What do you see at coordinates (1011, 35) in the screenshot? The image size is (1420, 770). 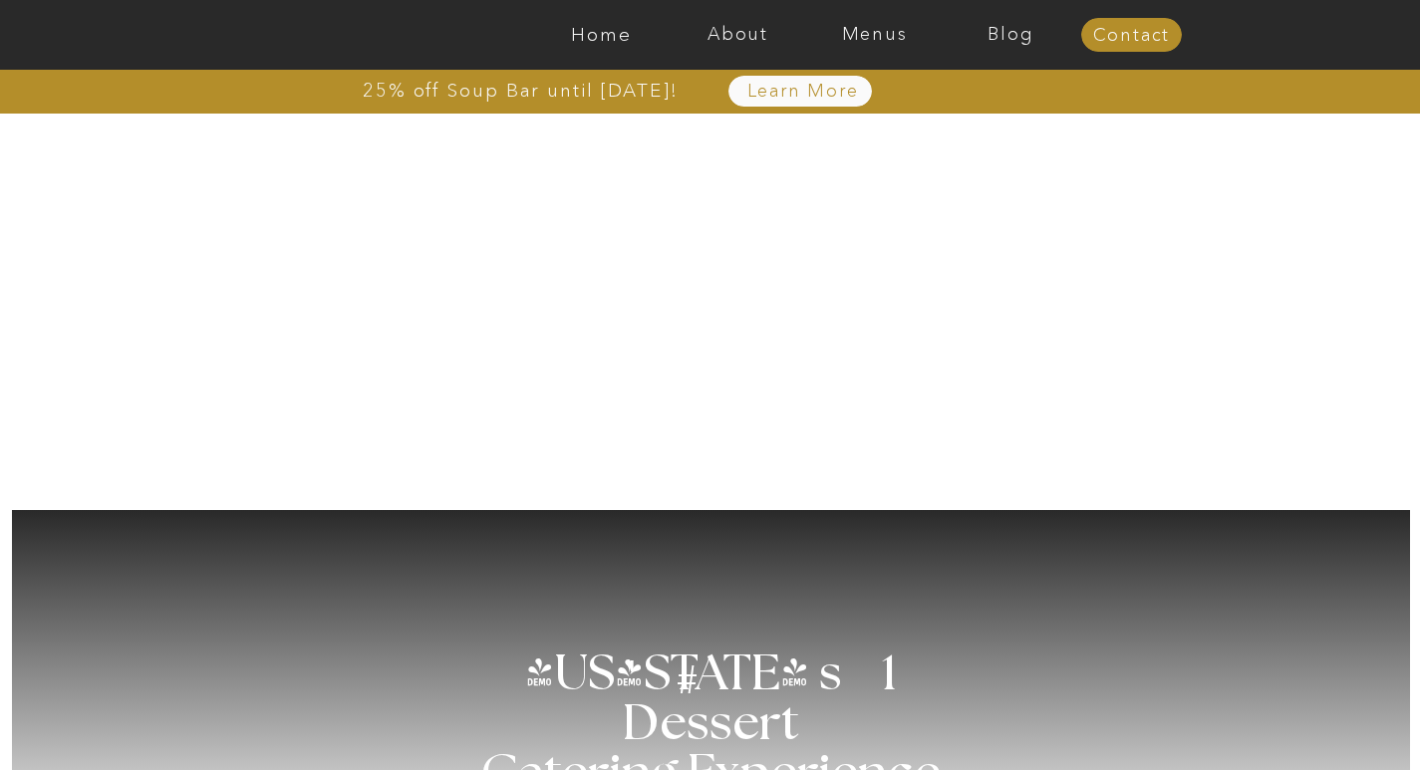 I see `a: Blog` at bounding box center [1011, 35].